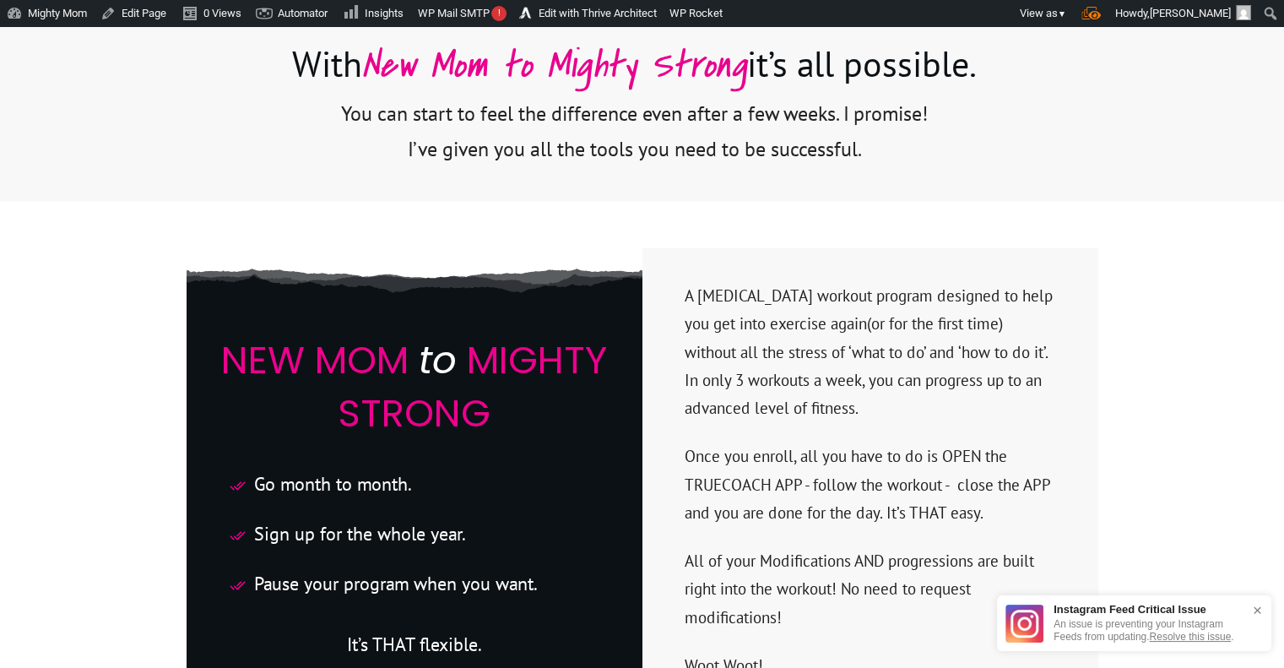 This screenshot has width=1284, height=668. What do you see at coordinates (333, 484) in the screenshot?
I see `span: Go month to month.` at bounding box center [333, 484].